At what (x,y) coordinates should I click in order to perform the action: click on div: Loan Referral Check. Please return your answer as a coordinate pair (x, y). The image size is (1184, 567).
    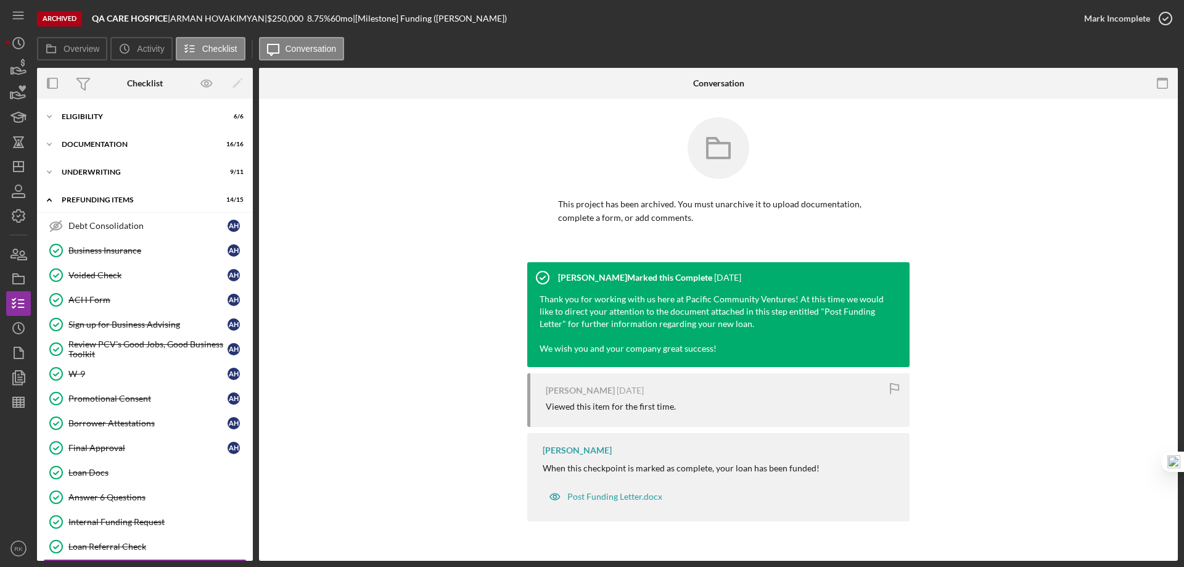
    Looking at the image, I should click on (157, 546).